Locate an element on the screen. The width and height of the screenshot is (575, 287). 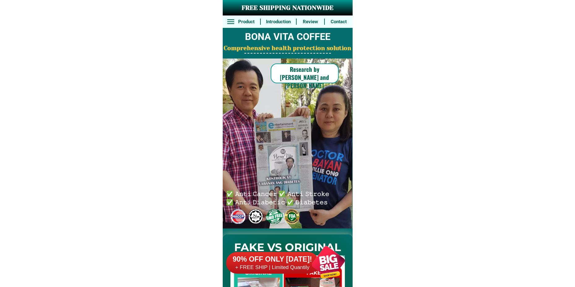
h2: FAKE VS ORIGINAL is located at coordinates (287, 247).